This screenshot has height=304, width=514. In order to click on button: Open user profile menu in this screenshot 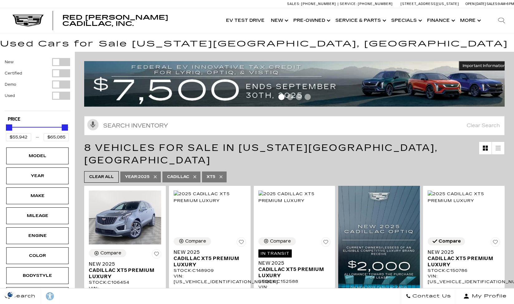, I will do `click(485, 296)`.